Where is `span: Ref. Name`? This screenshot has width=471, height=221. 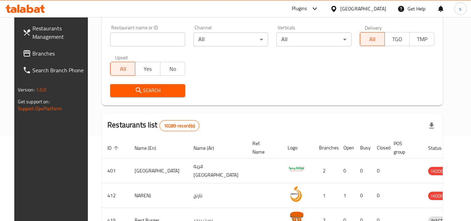 span: Ref. Name is located at coordinates (263, 147).